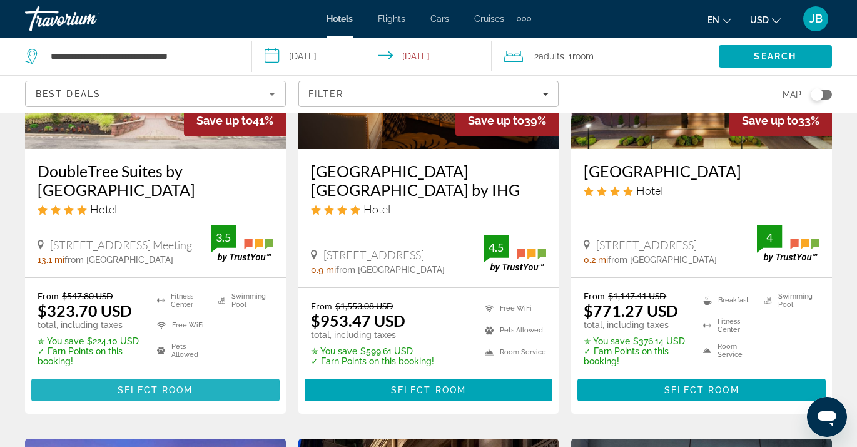  Describe the element at coordinates (223, 237) in the screenshot. I see `div: 3.5` at that location.